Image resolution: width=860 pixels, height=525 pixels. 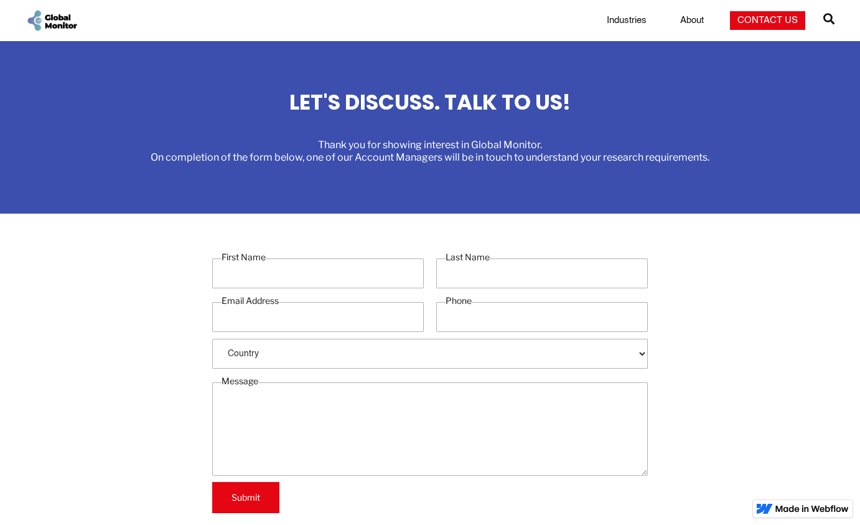 What do you see at coordinates (246, 497) in the screenshot?
I see `input: Submit` at bounding box center [246, 497].